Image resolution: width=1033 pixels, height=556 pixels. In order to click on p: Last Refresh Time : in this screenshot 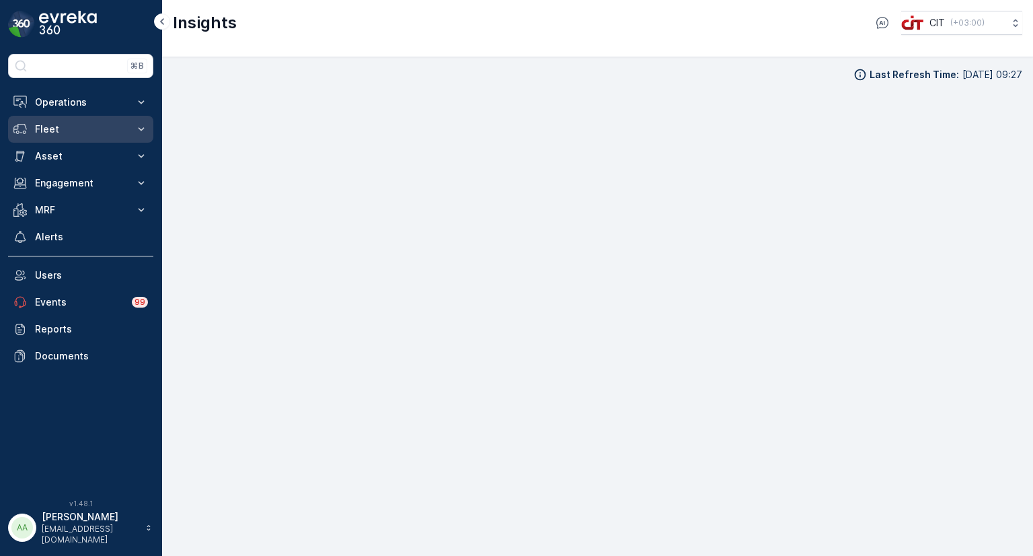, I will do `click(914, 75)`.